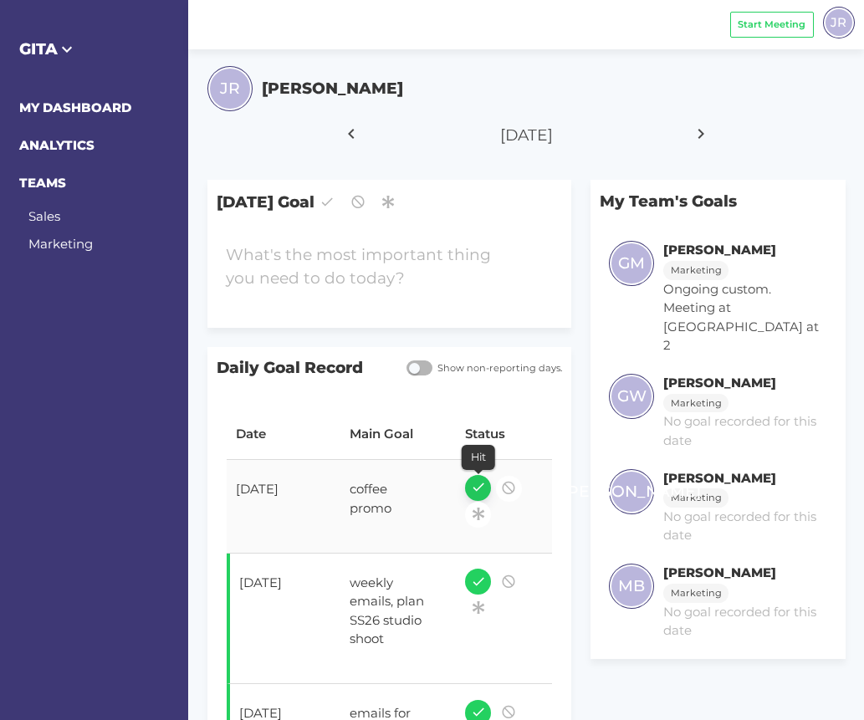 The height and width of the screenshot is (720, 864). I want to click on div: JR, so click(839, 23).